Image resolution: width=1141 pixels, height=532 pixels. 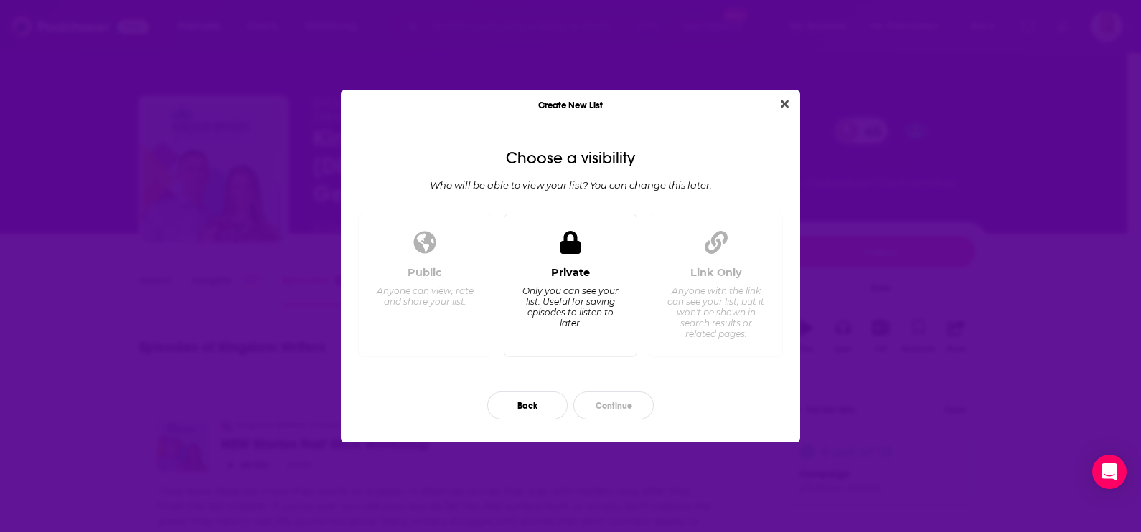 What do you see at coordinates (570, 185) in the screenshot?
I see `div: Who will be able to view your list? You can change this later.` at bounding box center [570, 185].